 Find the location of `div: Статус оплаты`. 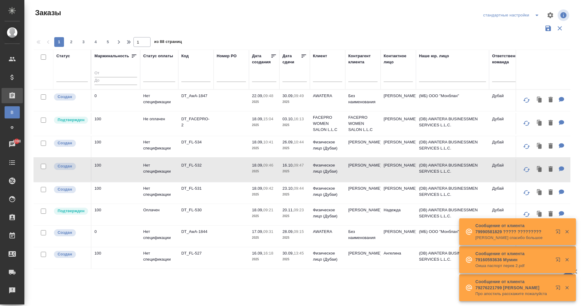

div: Статус оплаты is located at coordinates (158, 56).